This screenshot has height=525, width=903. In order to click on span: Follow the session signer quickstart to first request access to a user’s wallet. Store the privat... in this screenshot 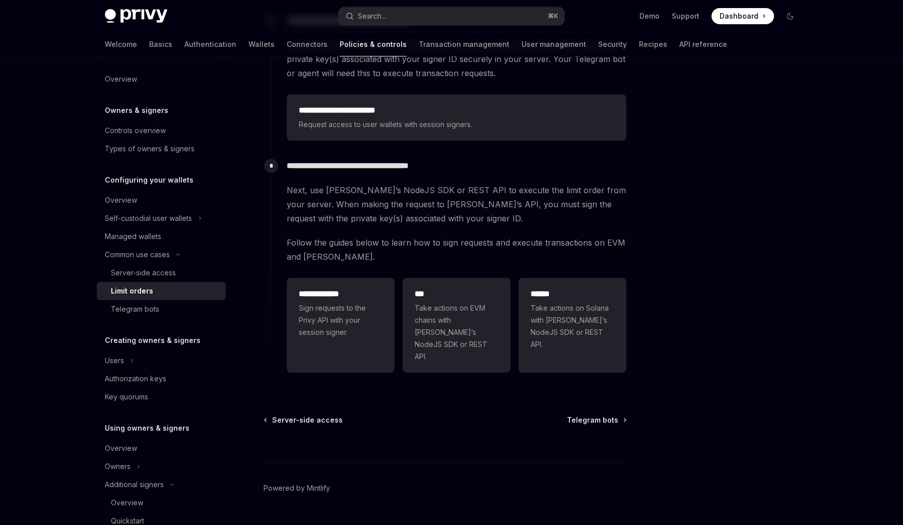, I will do `click(457, 59)`.